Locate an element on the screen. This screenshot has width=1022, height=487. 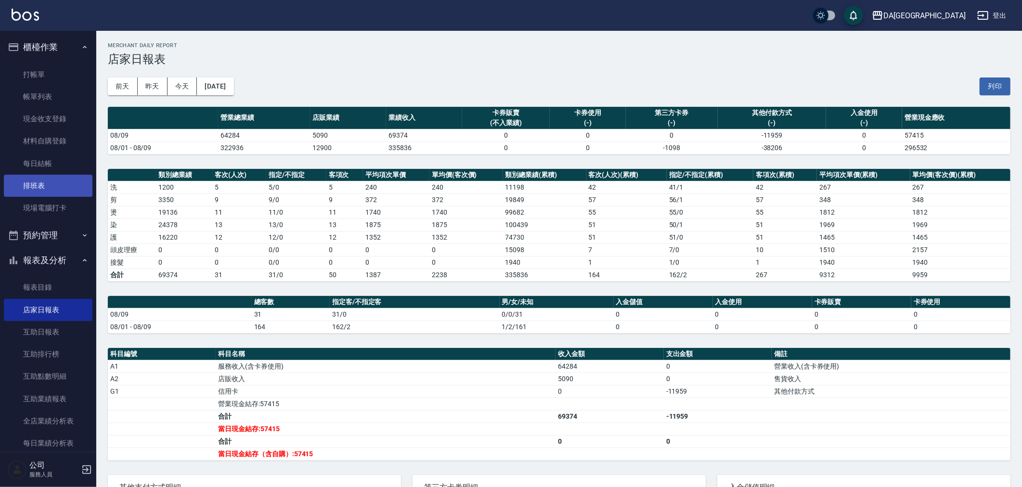
td: 50 / 1 is located at coordinates (710, 225).